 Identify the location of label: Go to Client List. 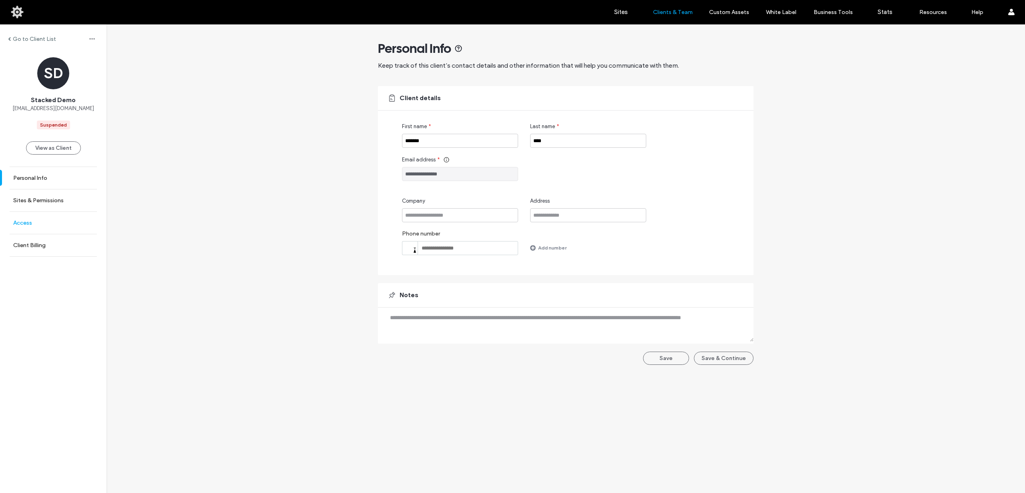
(34, 39).